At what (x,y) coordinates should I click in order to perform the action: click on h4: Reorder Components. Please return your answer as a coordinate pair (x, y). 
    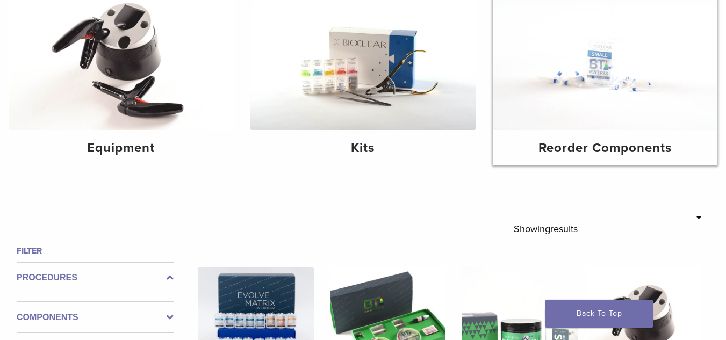
    Looking at the image, I should click on (605, 148).